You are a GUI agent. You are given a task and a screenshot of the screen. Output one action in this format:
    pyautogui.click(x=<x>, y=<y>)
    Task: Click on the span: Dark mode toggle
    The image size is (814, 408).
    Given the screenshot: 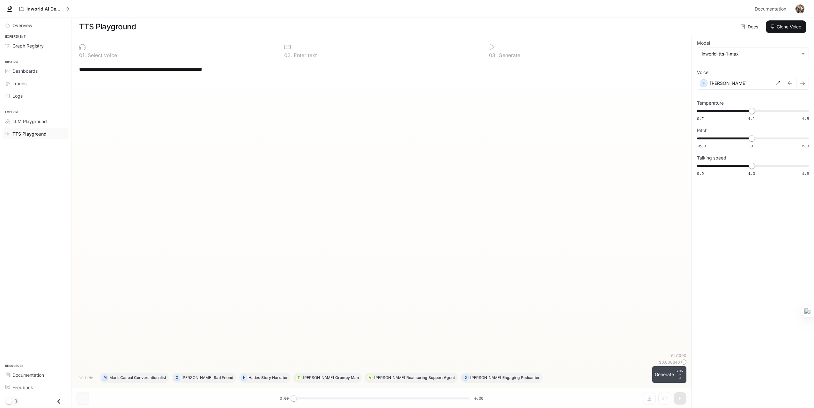 What is the action you would take?
    pyautogui.click(x=9, y=401)
    